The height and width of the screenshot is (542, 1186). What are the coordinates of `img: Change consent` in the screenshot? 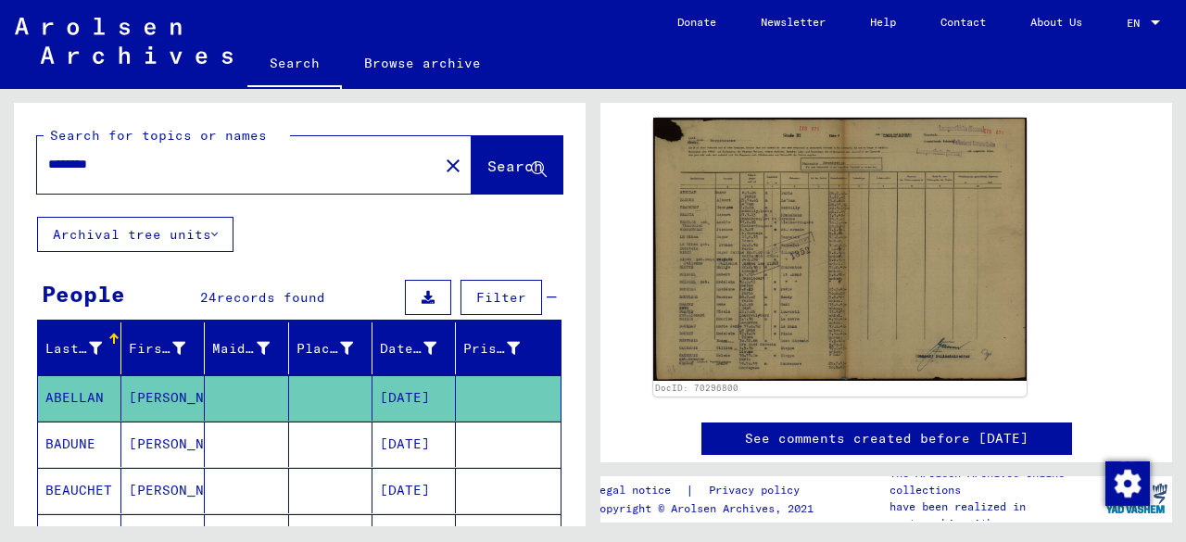 It's located at (1127, 483).